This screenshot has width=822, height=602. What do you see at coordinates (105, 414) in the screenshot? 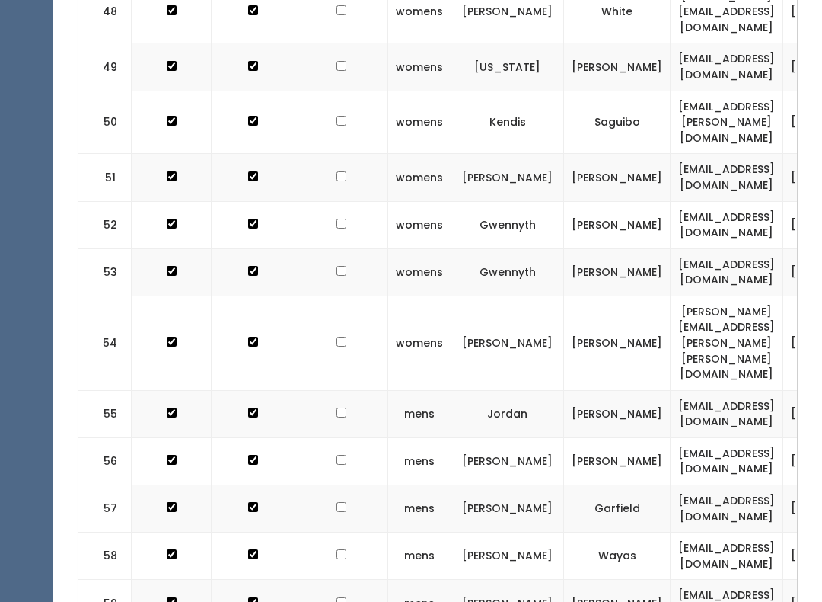
I see `td: 55` at bounding box center [105, 414].